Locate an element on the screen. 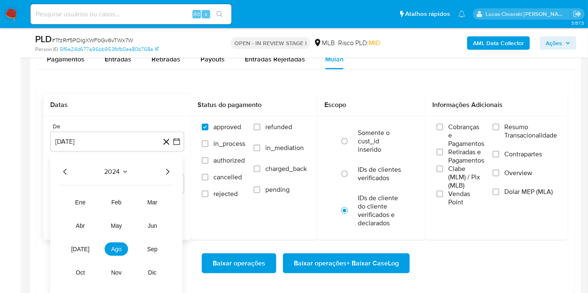 This screenshot has height=293, width=588. a: Sair is located at coordinates (577, 14).